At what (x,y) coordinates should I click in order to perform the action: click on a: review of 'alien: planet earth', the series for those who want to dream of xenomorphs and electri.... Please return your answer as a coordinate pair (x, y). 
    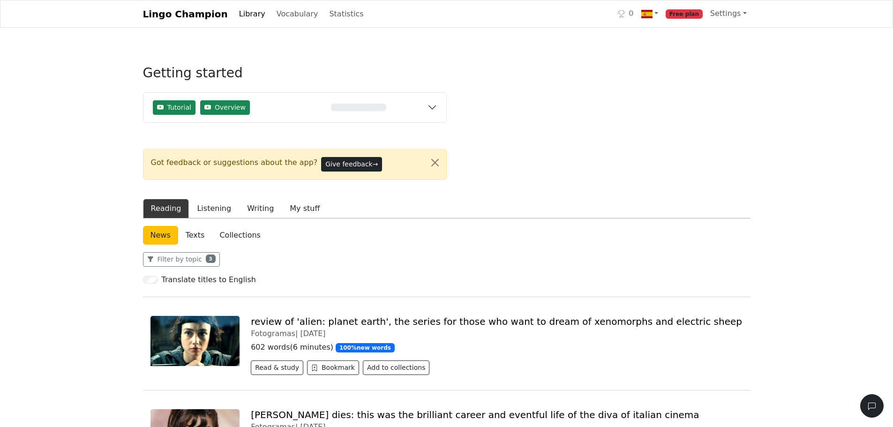
    Looking at the image, I should click on (497, 322).